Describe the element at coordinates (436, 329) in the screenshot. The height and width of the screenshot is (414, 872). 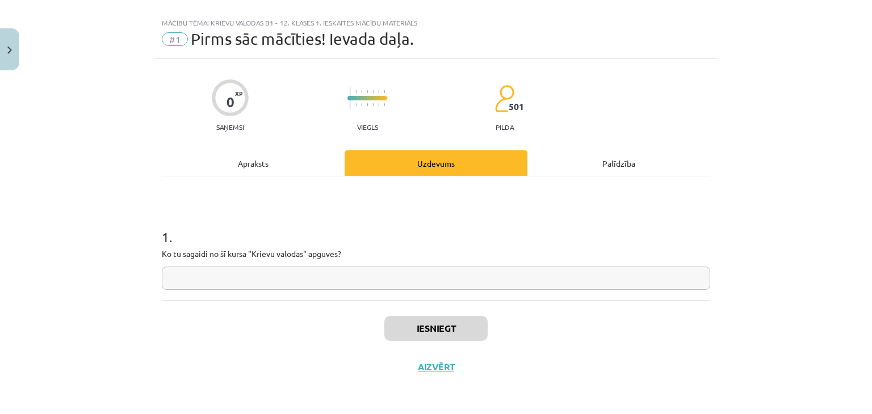
I see `button: Iesniegt` at that location.